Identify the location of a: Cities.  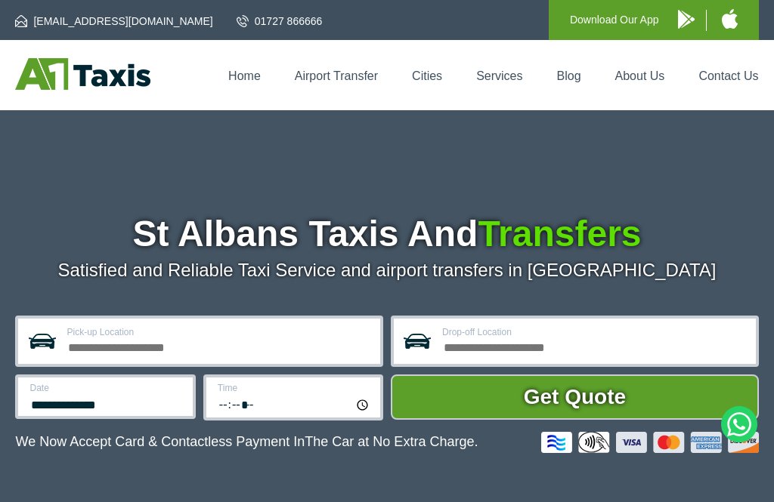
(427, 76).